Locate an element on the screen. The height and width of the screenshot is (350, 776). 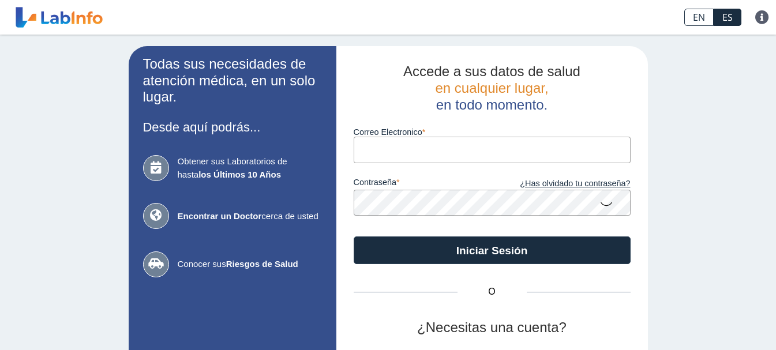
span: en cualquier lugar, is located at coordinates (492, 88).